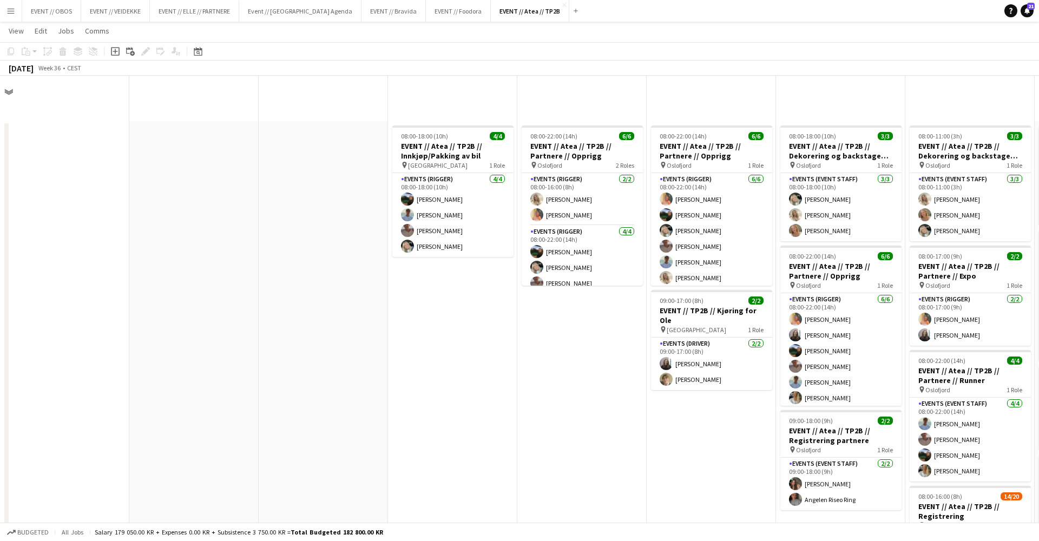 The height and width of the screenshot is (541, 1039). Describe the element at coordinates (970, 271) in the screenshot. I see `h3: EVENT // Atea // TP2B // Partnere // Expo` at that location.